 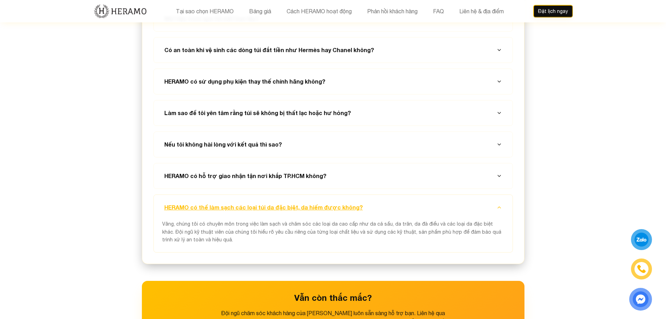 What do you see at coordinates (553, 11) in the screenshot?
I see `button: Đặt lịch ngay` at bounding box center [553, 11].